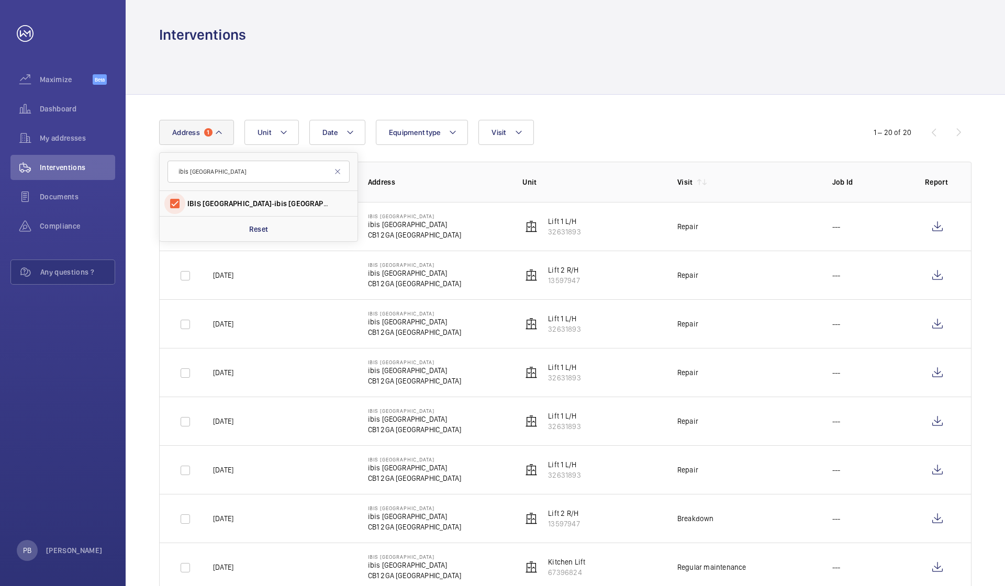 This screenshot has width=1005, height=586. I want to click on p: Reset, so click(258, 229).